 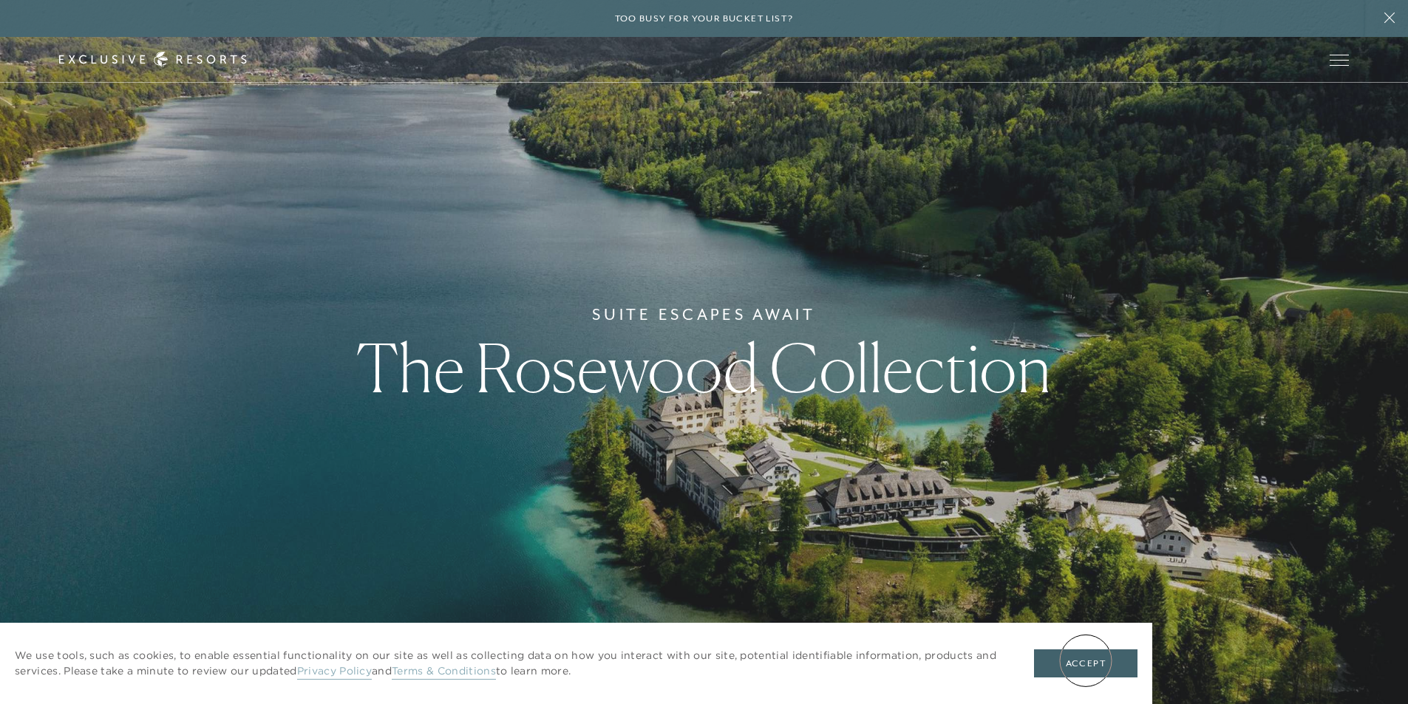 What do you see at coordinates (443, 672) in the screenshot?
I see `a: Terms & Conditions` at bounding box center [443, 672].